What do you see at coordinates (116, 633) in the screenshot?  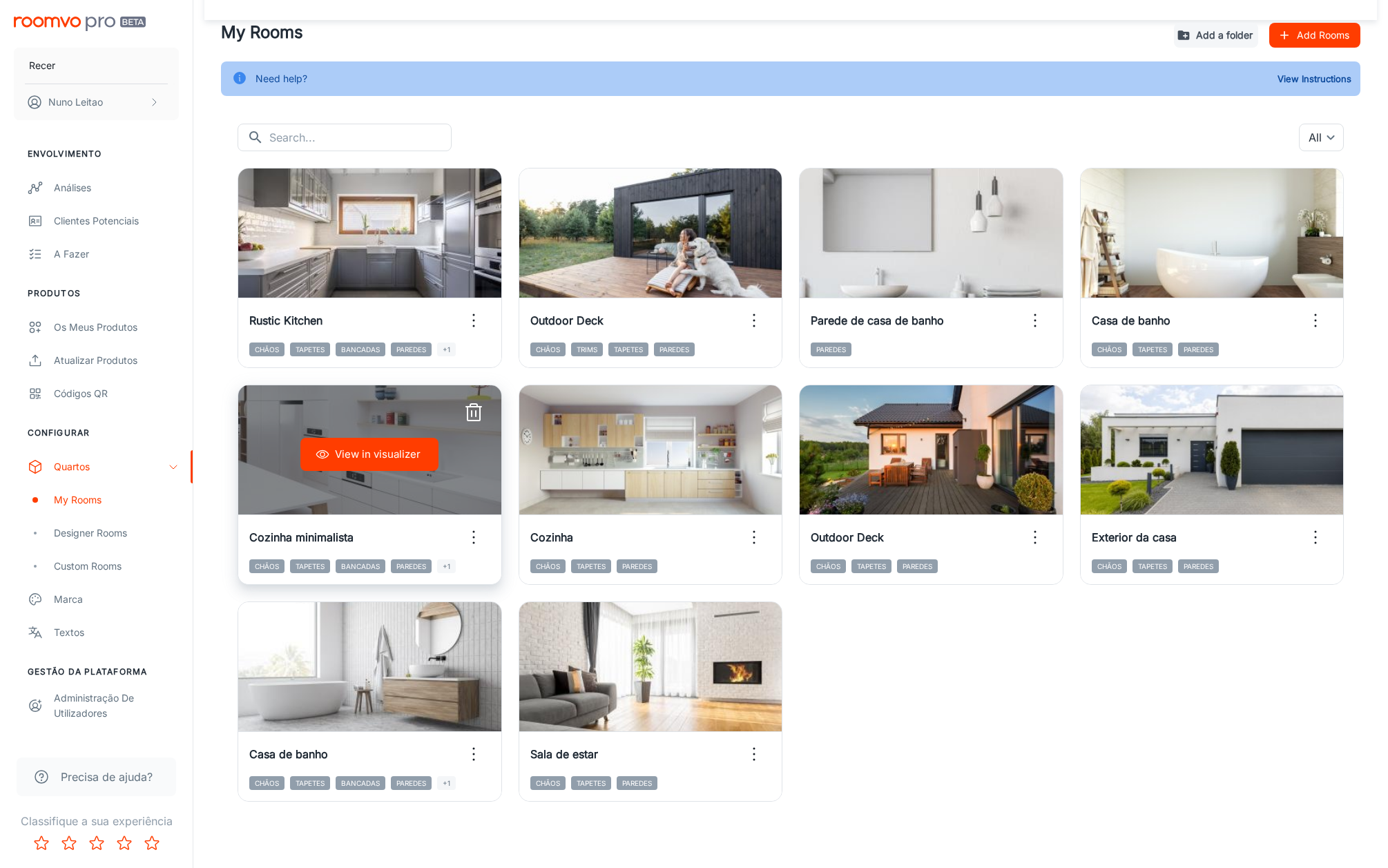 I see `div: Textos` at bounding box center [116, 633].